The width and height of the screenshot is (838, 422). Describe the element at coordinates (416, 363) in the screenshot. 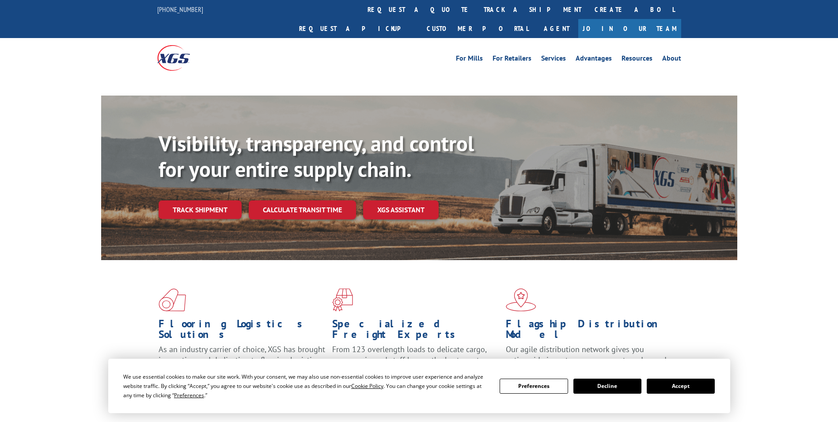

I see `p: From 123 overlength loads to delicate cargo, our experienced staff knows the best way to move you...` at that location.